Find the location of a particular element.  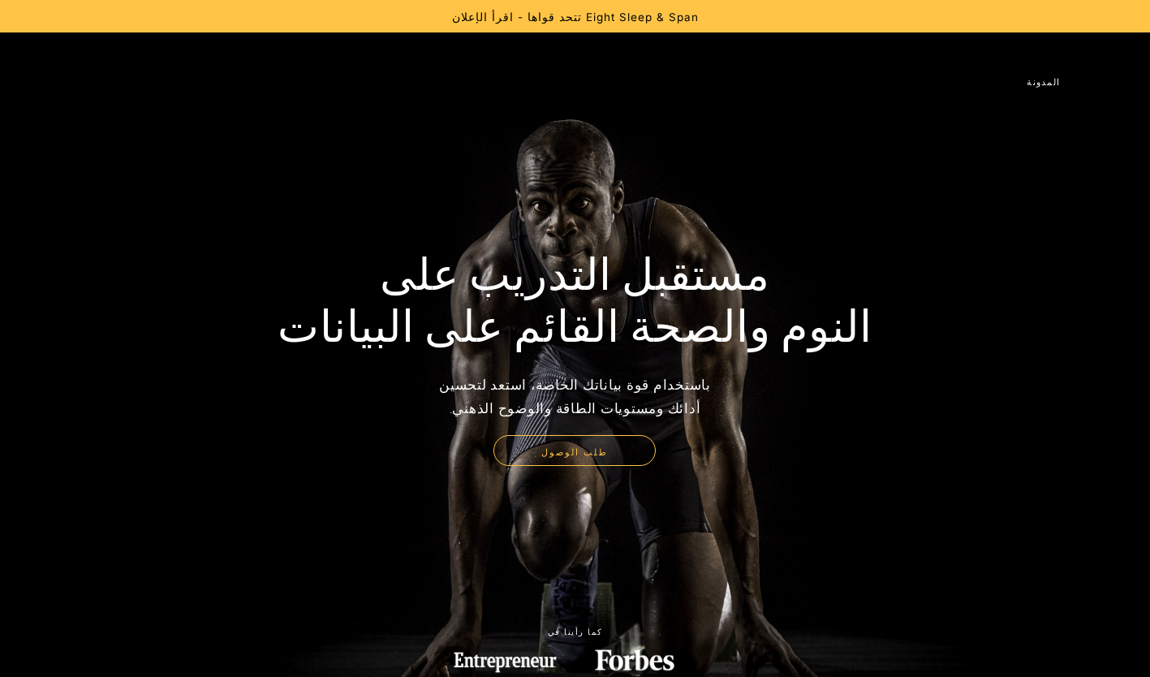

a: طلب الوصول is located at coordinates (575, 451).